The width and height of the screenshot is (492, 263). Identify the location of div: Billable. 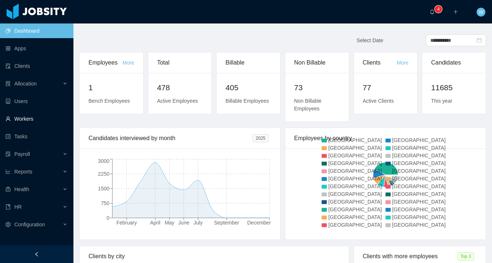
(248, 63).